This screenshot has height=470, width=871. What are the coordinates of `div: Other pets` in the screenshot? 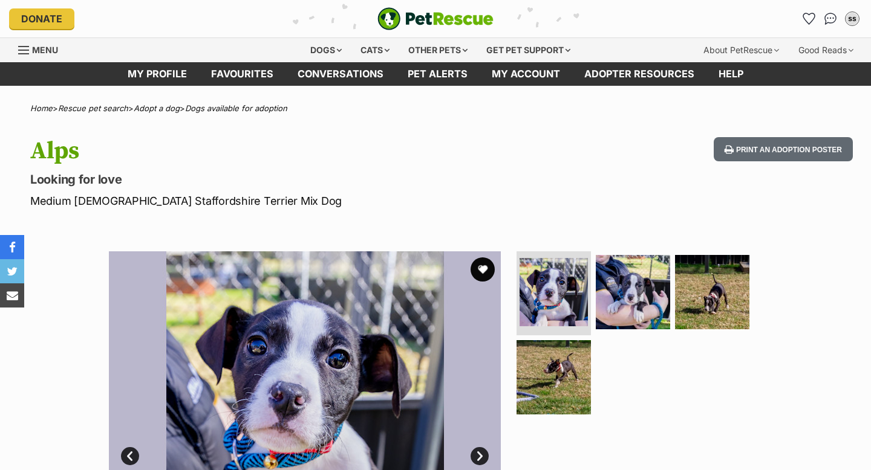 It's located at (438, 50).